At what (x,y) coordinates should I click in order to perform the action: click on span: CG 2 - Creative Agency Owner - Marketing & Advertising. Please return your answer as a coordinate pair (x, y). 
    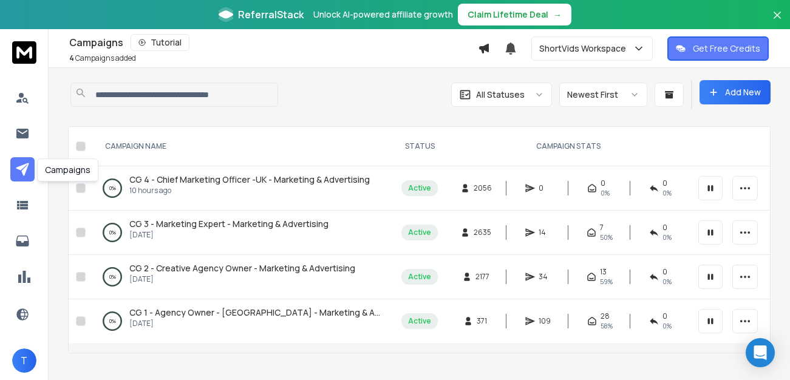
    Looking at the image, I should click on (242, 268).